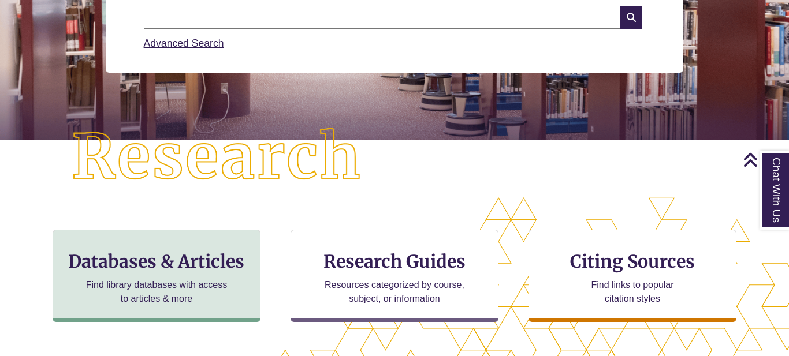  What do you see at coordinates (394, 292) in the screenshot?
I see `p: Resources categorized by course, subject, or information` at bounding box center [394, 292].